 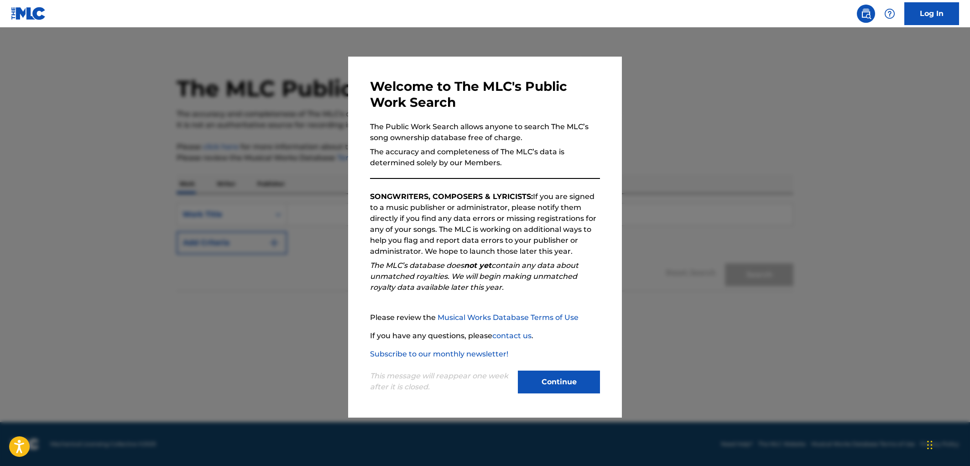 What do you see at coordinates (28, 13) in the screenshot?
I see `img: MLC Logo` at bounding box center [28, 13].